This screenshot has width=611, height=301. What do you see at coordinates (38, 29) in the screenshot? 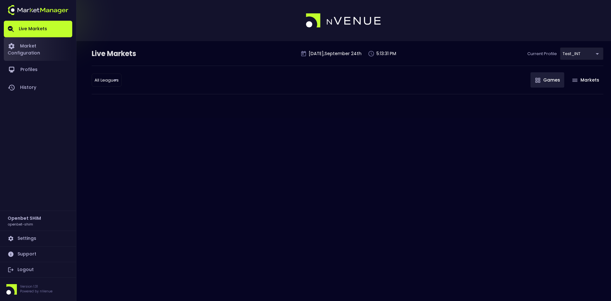
I see `a: Live Markets` at bounding box center [38, 29].